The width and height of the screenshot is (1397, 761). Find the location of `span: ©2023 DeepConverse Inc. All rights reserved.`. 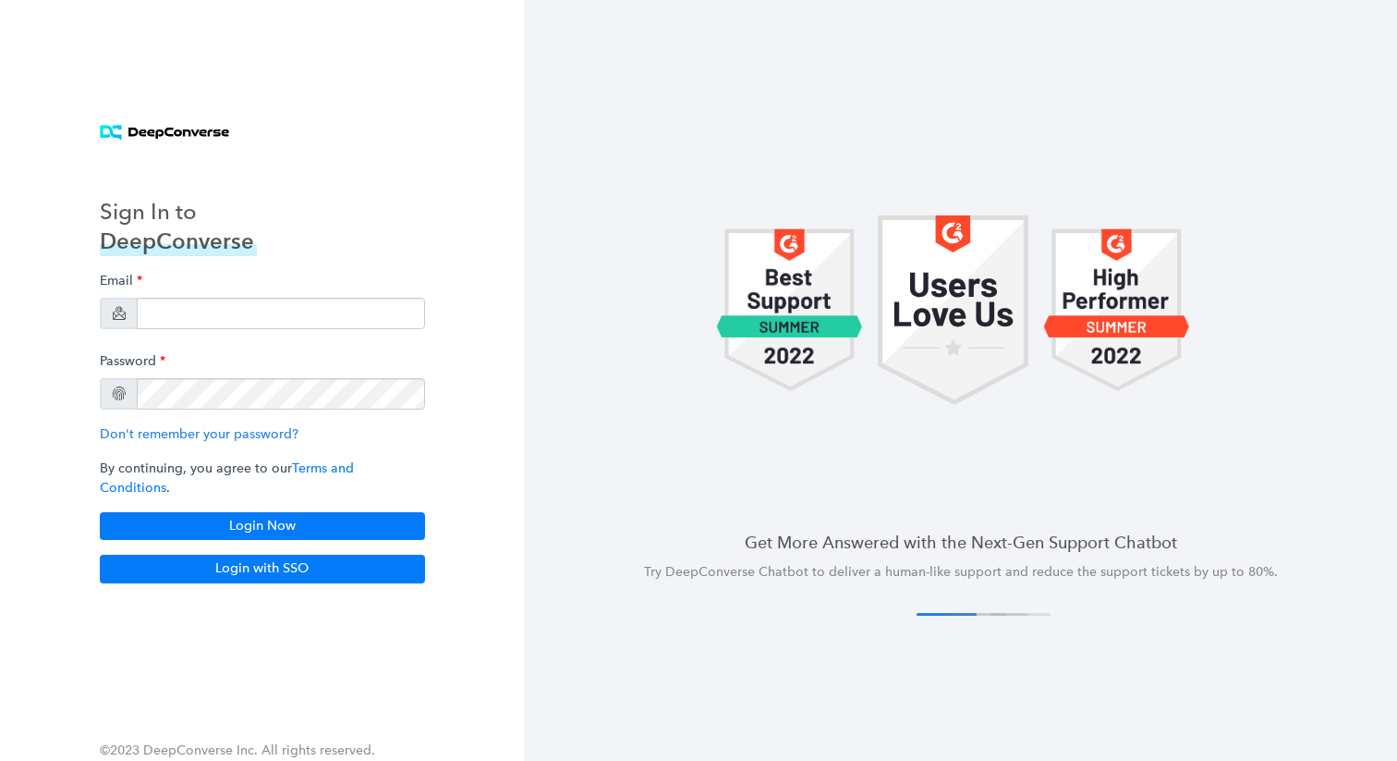

span: ©2023 DeepConverse Inc. All rights reserved. is located at coordinates (237, 749).